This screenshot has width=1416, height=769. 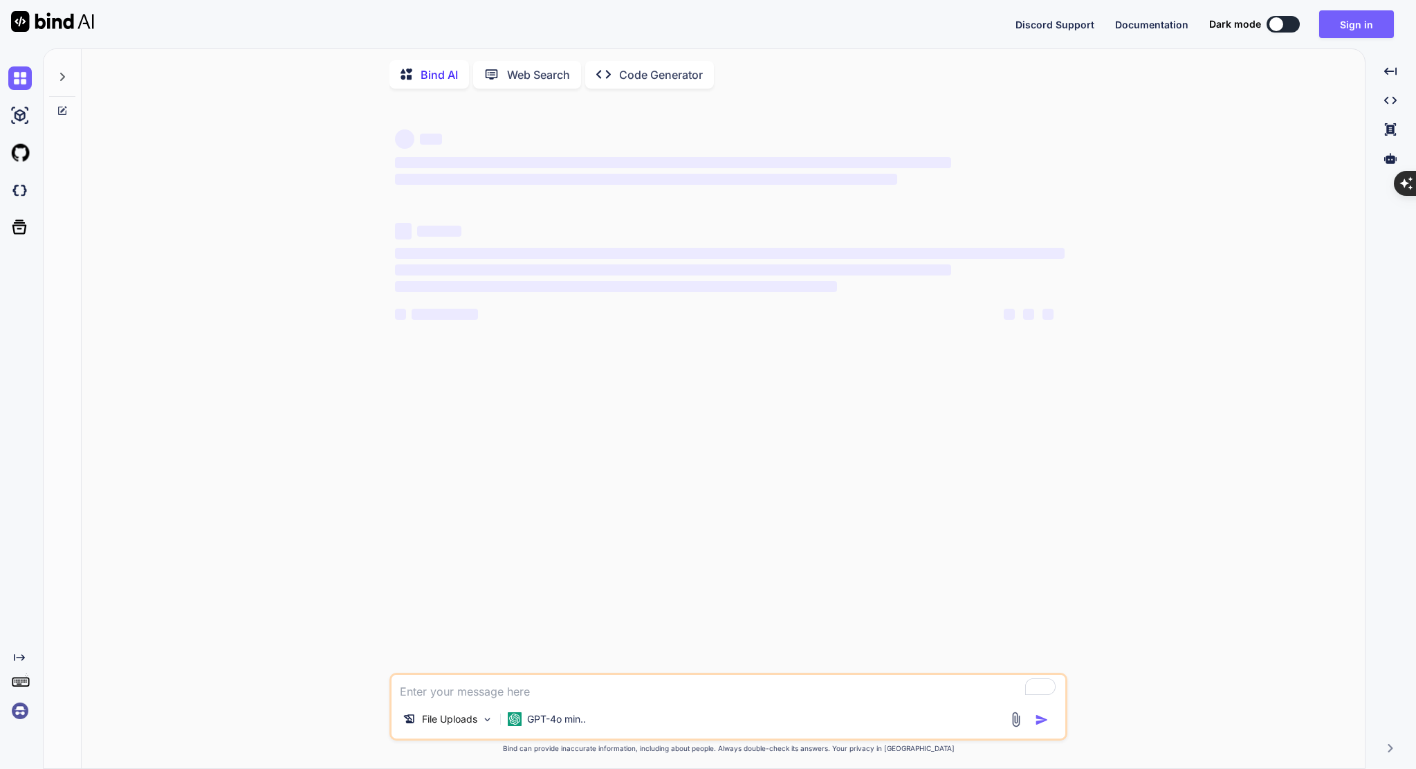 What do you see at coordinates (1016, 719) in the screenshot?
I see `img: attachment` at bounding box center [1016, 719].